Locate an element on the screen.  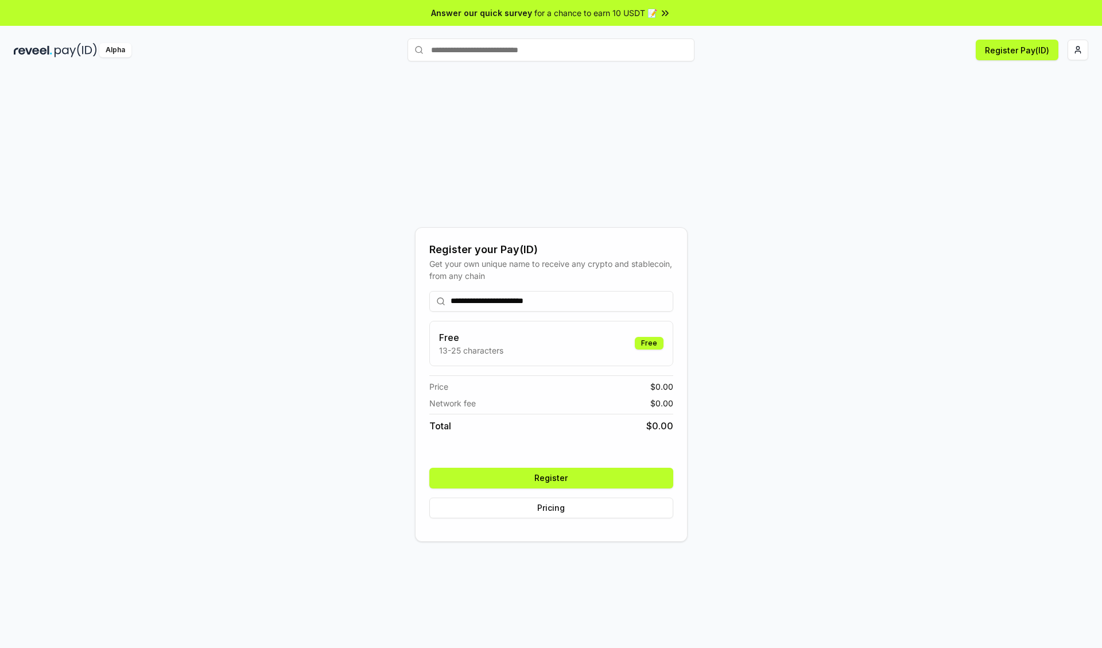
span: Answer our quick survey is located at coordinates (481, 13).